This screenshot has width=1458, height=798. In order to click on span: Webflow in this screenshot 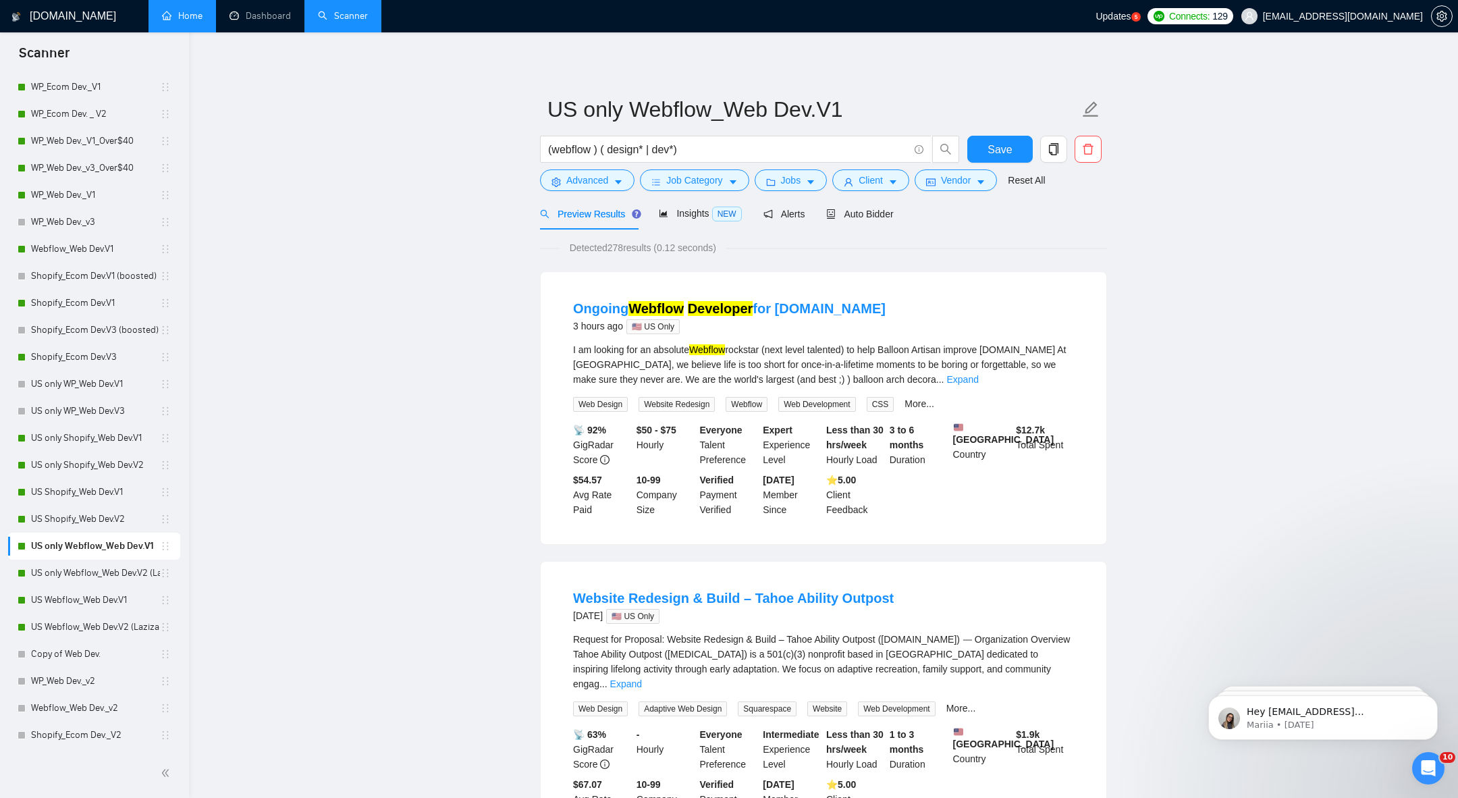, I will do `click(747, 404)`.